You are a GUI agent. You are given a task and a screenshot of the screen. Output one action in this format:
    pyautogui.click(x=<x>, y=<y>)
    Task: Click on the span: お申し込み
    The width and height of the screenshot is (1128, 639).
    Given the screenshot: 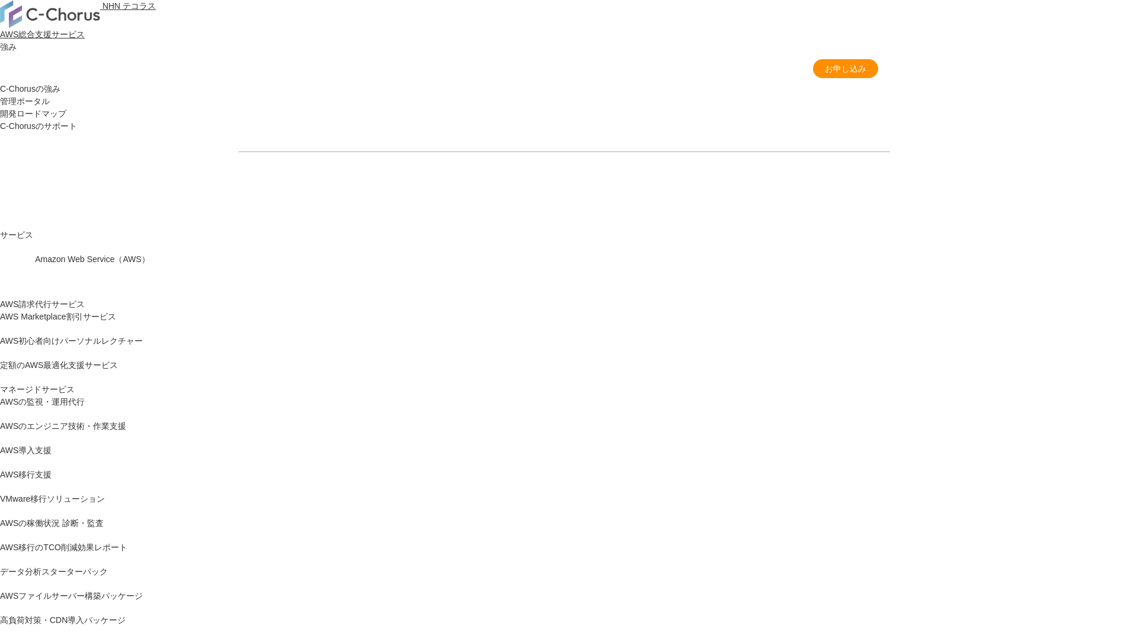 What is the action you would take?
    pyautogui.click(x=846, y=69)
    